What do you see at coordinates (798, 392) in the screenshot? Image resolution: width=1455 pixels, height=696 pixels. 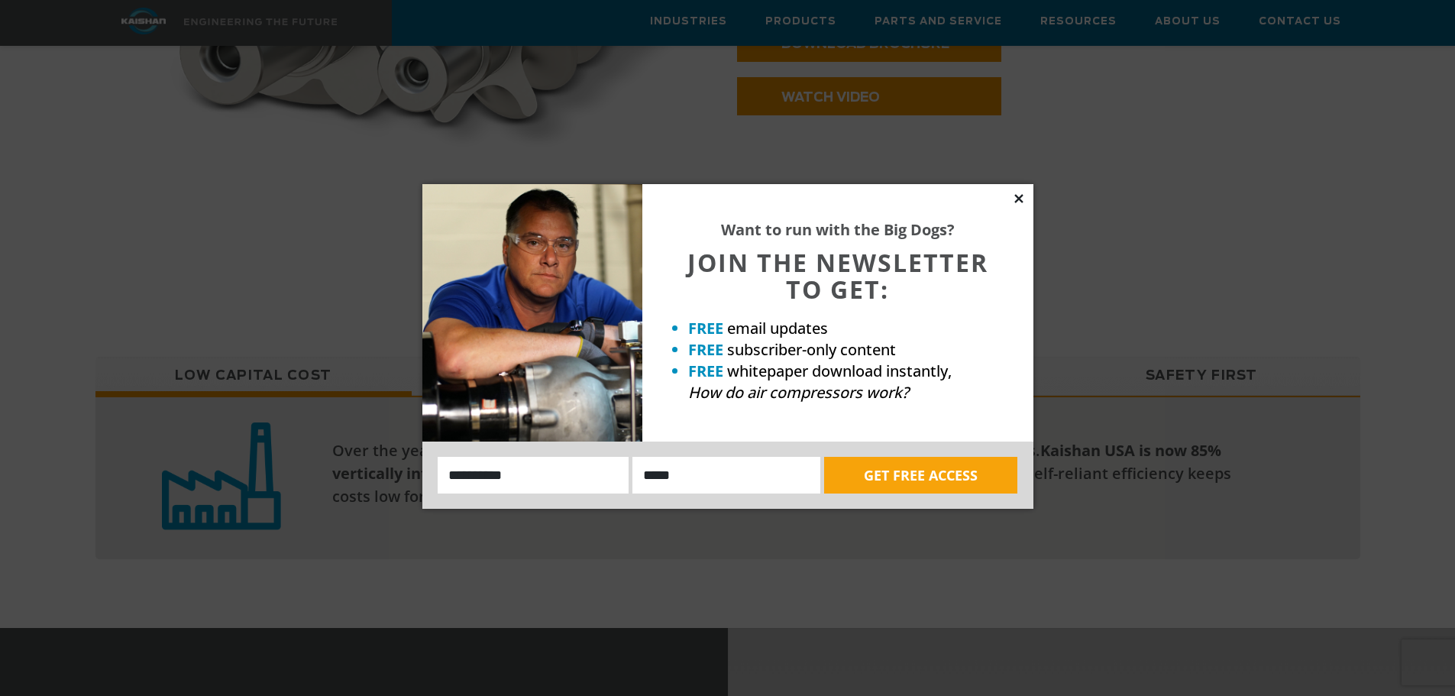 I see `em: How do air compressors work?` at bounding box center [798, 392].